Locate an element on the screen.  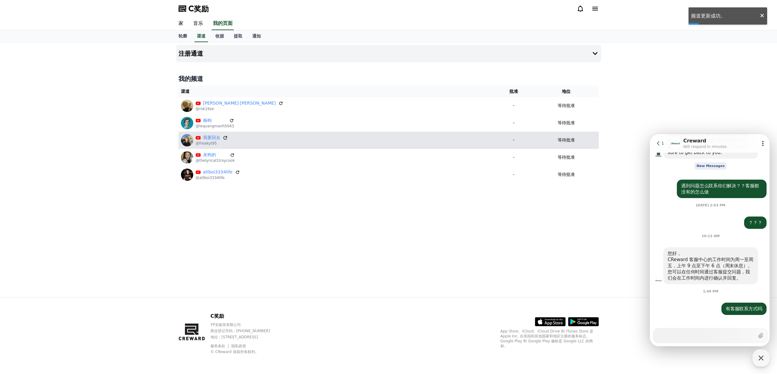
div: New Messages is located at coordinates (61, 32).